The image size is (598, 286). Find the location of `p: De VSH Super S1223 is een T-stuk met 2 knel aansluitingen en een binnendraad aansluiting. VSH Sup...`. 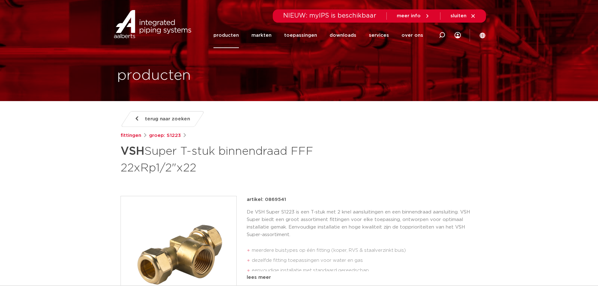

p: De VSH Super S1223 is een T-stuk met 2 knel aansluitingen en een binnendraad aansluiting. VSH Sup... is located at coordinates (362, 223).